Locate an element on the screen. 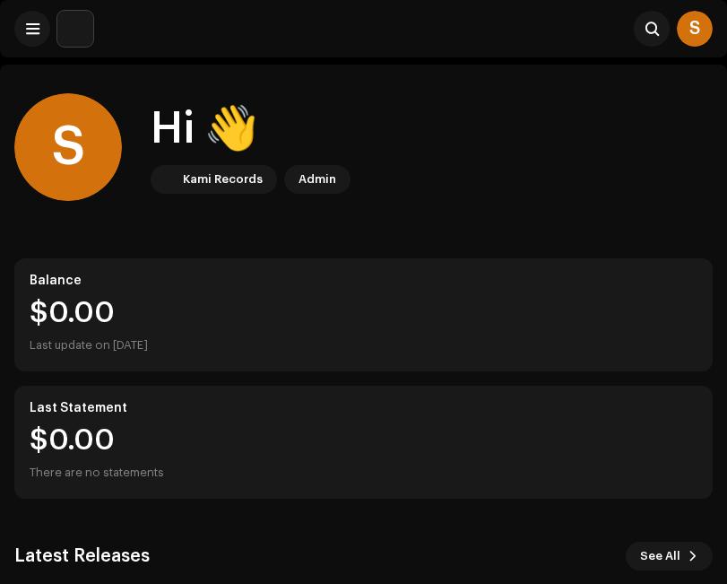 This screenshot has height=584, width=727. button: See All is located at coordinates (669, 556).